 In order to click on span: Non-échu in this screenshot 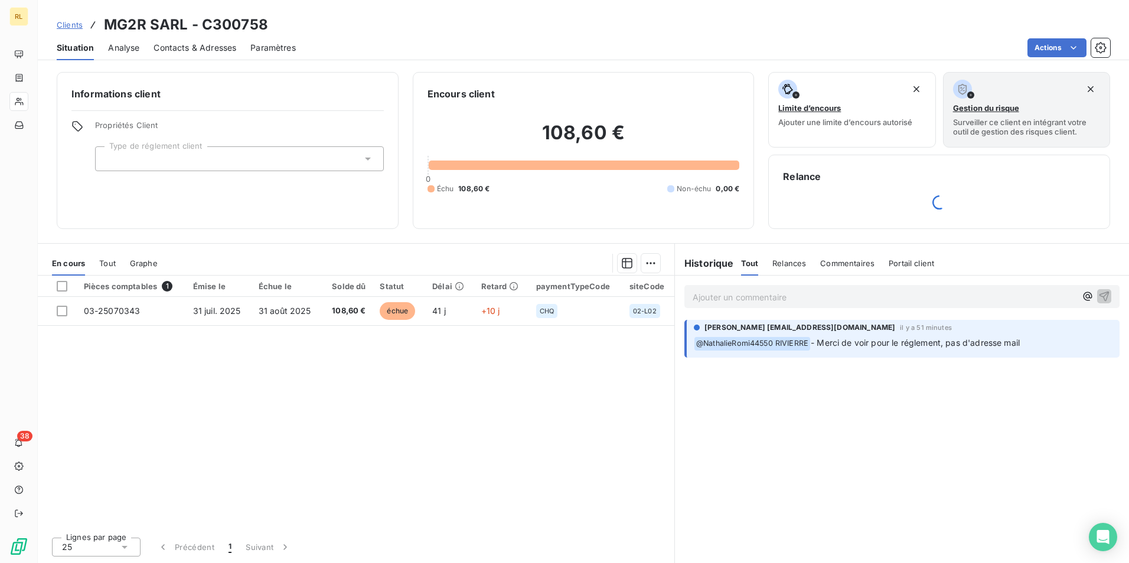, I will do `click(694, 189)`.